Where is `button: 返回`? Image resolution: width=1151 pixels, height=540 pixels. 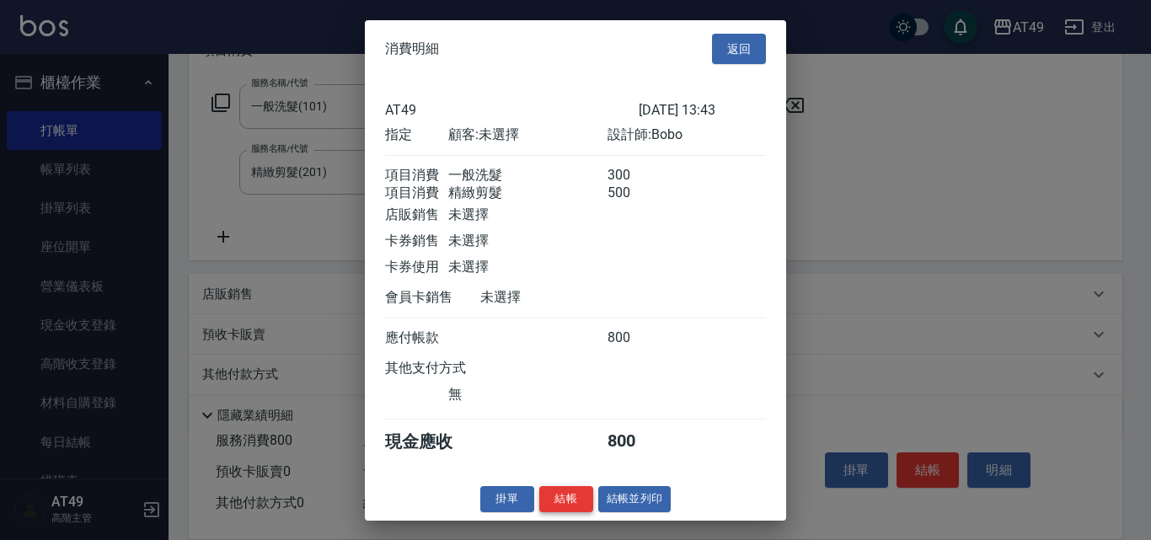 button: 返回 is located at coordinates (739, 48).